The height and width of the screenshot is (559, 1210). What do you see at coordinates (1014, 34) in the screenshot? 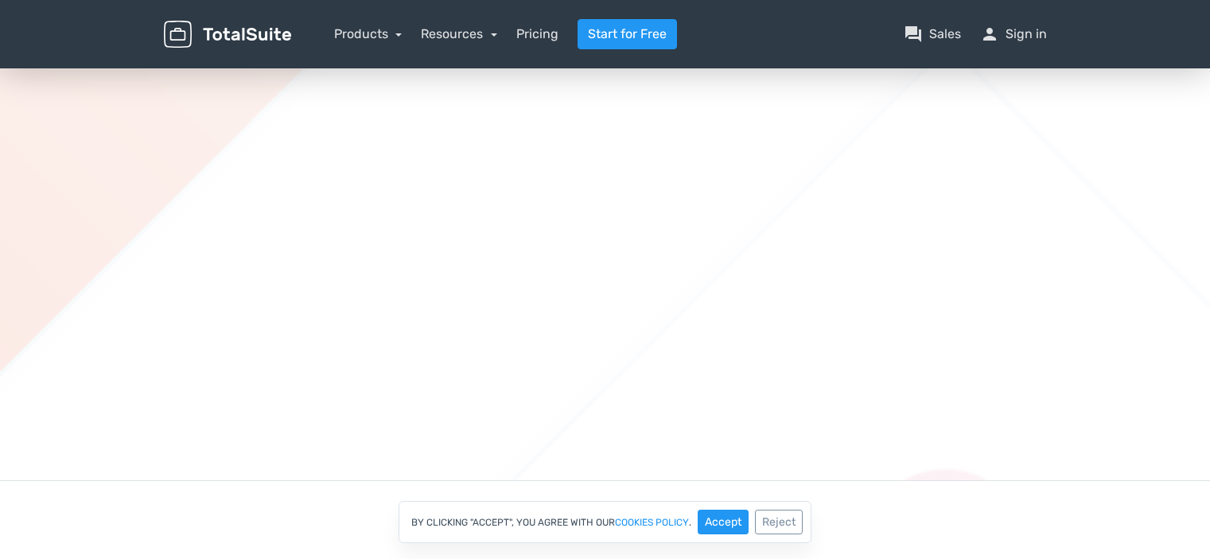
I see `a: personSign in` at bounding box center [1014, 34].